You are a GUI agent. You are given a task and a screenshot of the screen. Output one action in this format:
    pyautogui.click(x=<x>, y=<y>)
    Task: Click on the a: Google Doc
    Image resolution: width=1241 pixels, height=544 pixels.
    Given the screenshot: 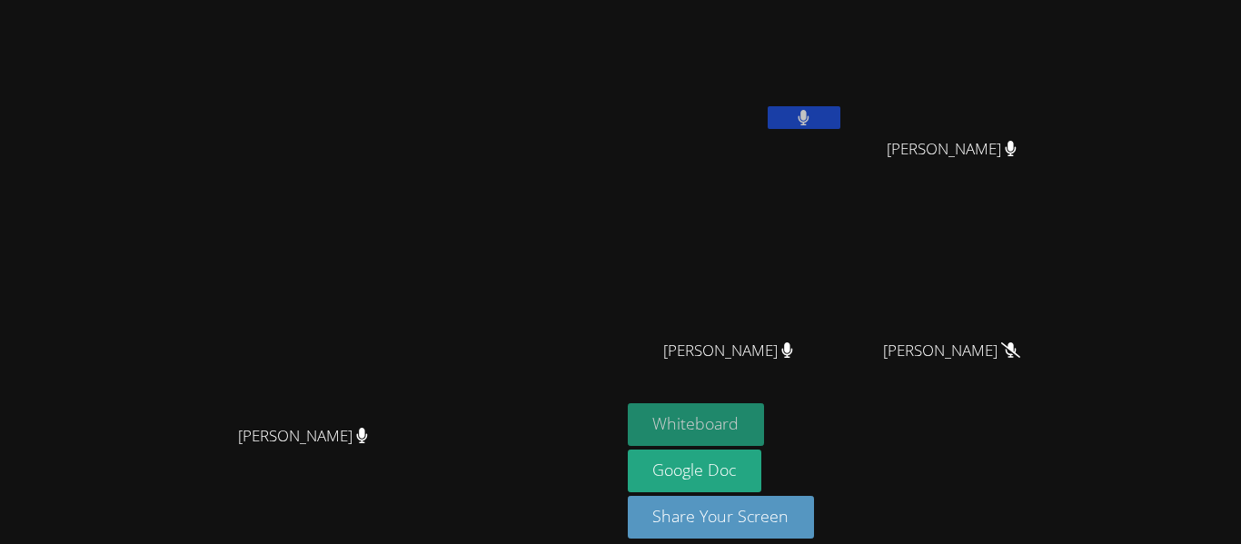 What is the action you would take?
    pyautogui.click(x=695, y=471)
    